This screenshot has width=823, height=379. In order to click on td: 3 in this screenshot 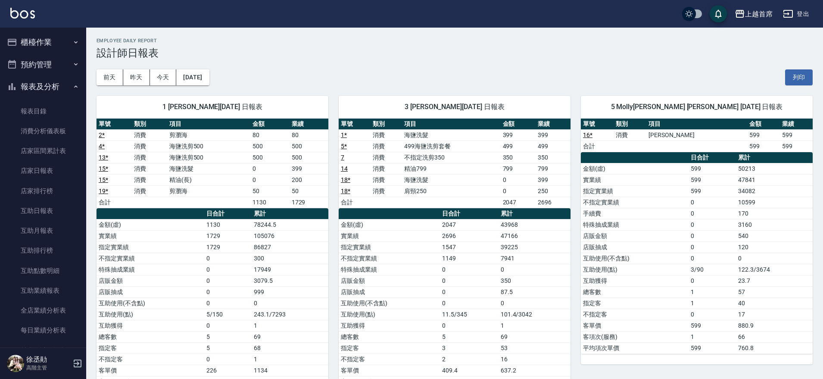, I will do `click(469, 348)`.